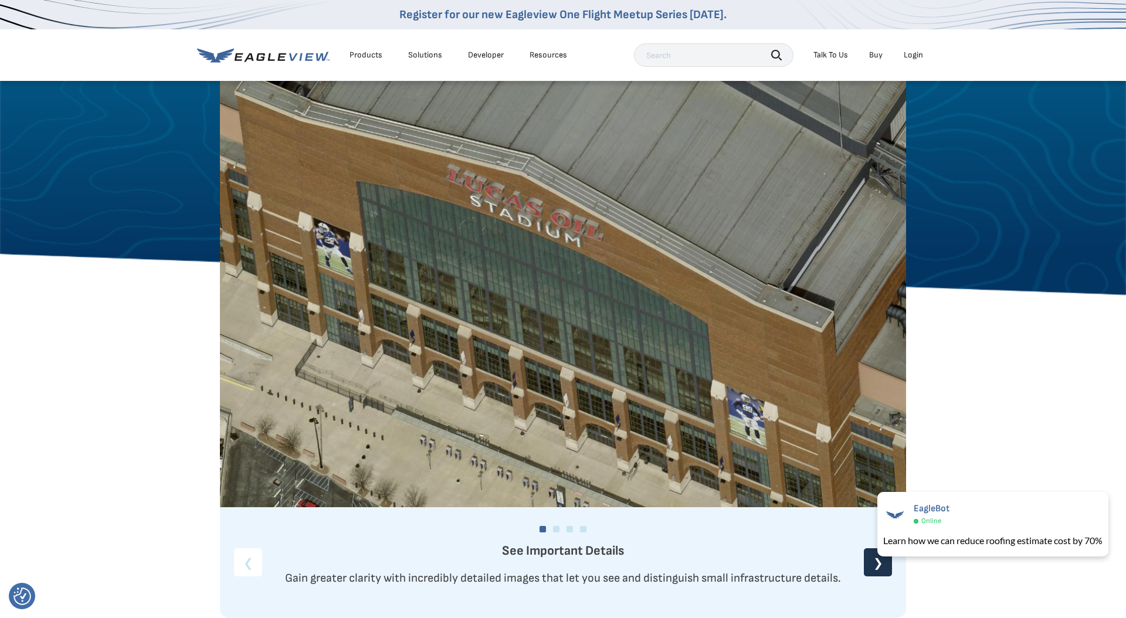 The width and height of the screenshot is (1126, 618). I want to click on img: Revisit consent button, so click(22, 596).